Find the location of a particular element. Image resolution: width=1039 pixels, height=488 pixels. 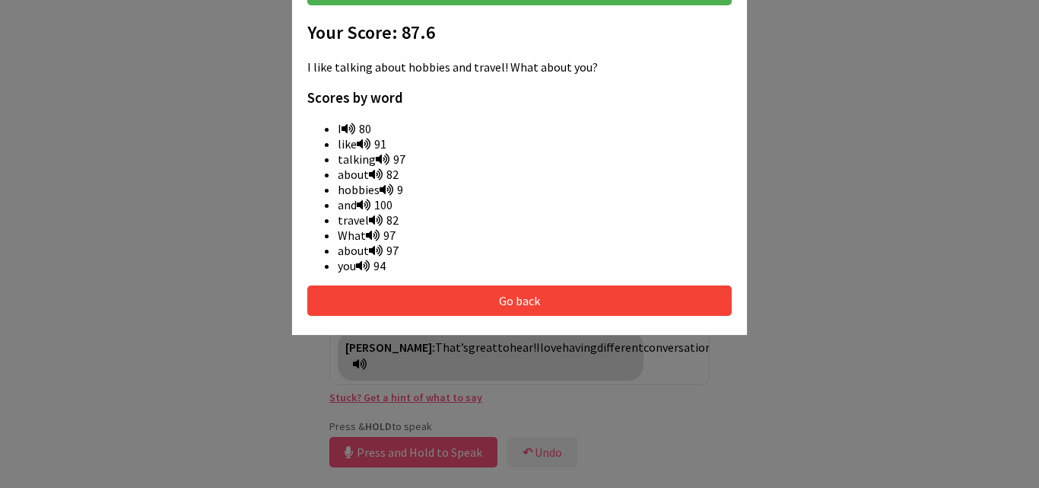

p: I like talking about hobbies and travel! What about you? is located at coordinates (520, 67).